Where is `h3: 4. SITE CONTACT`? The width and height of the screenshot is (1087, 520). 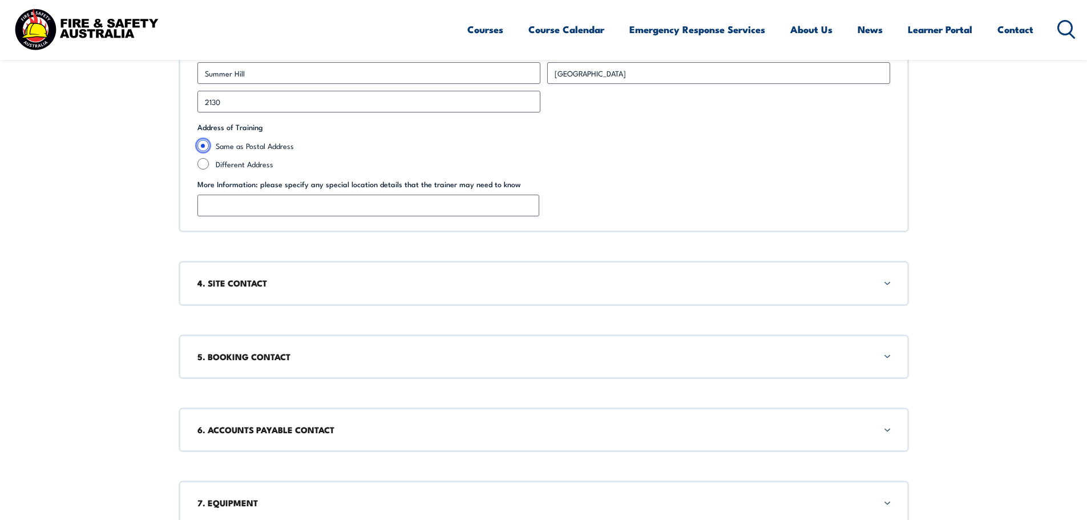 h3: 4. SITE CONTACT is located at coordinates (544, 283).